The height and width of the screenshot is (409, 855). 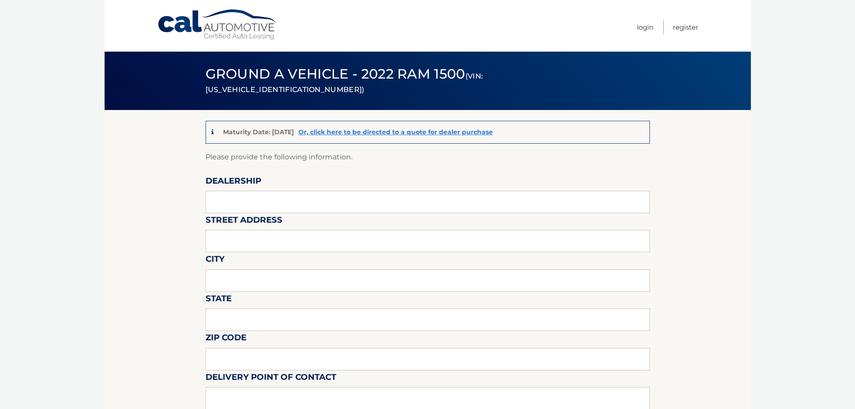 What do you see at coordinates (645, 27) in the screenshot?
I see `a: Login` at bounding box center [645, 27].